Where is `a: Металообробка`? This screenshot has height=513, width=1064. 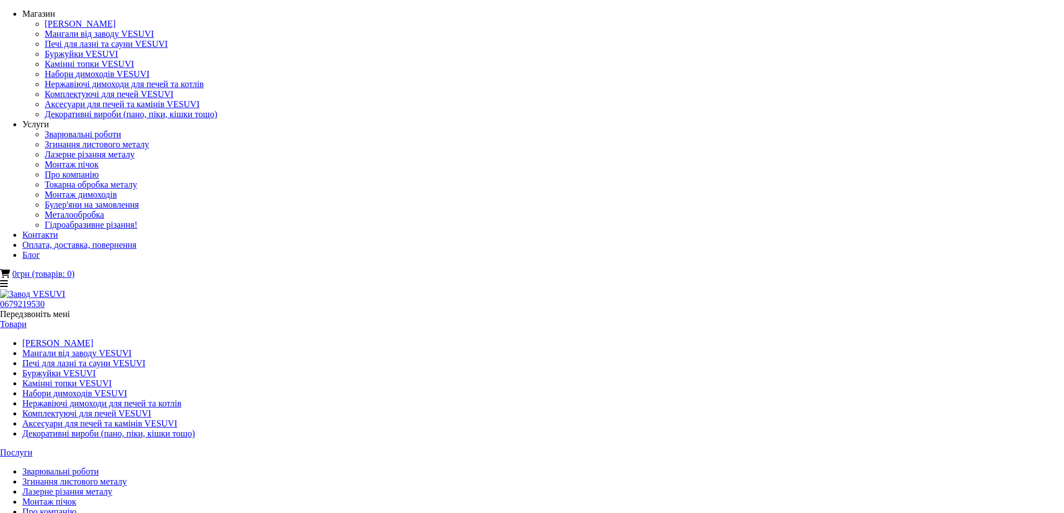 a: Металообробка is located at coordinates (74, 214).